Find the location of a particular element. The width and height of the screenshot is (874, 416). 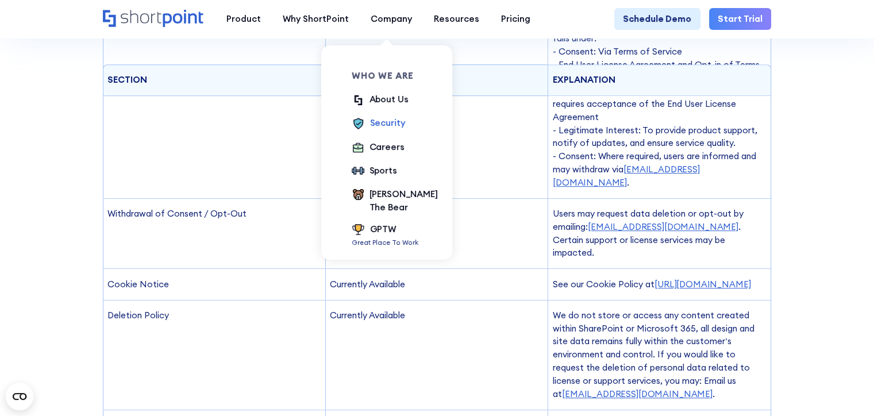

div: Sports is located at coordinates (383, 171).